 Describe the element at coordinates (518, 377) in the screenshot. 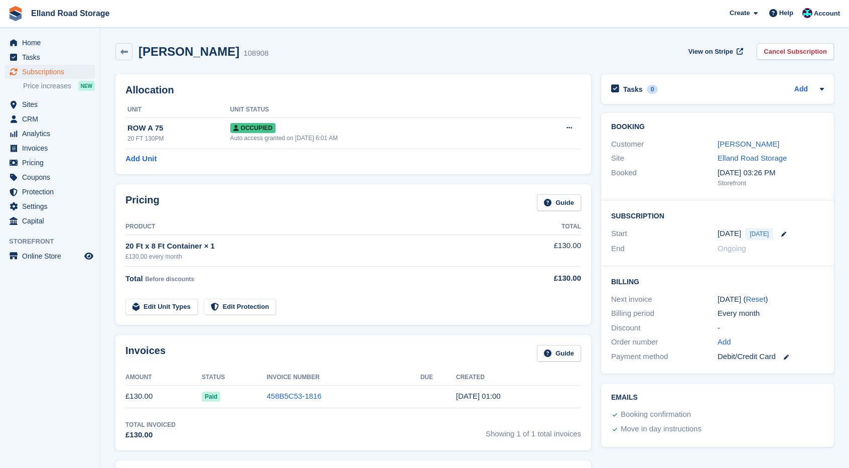

I see `th: Created` at that location.